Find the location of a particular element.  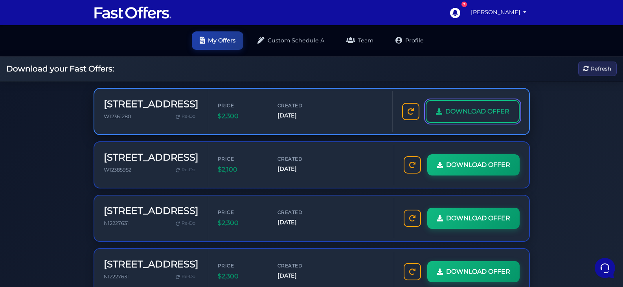

button: Home is located at coordinates (30, 224).